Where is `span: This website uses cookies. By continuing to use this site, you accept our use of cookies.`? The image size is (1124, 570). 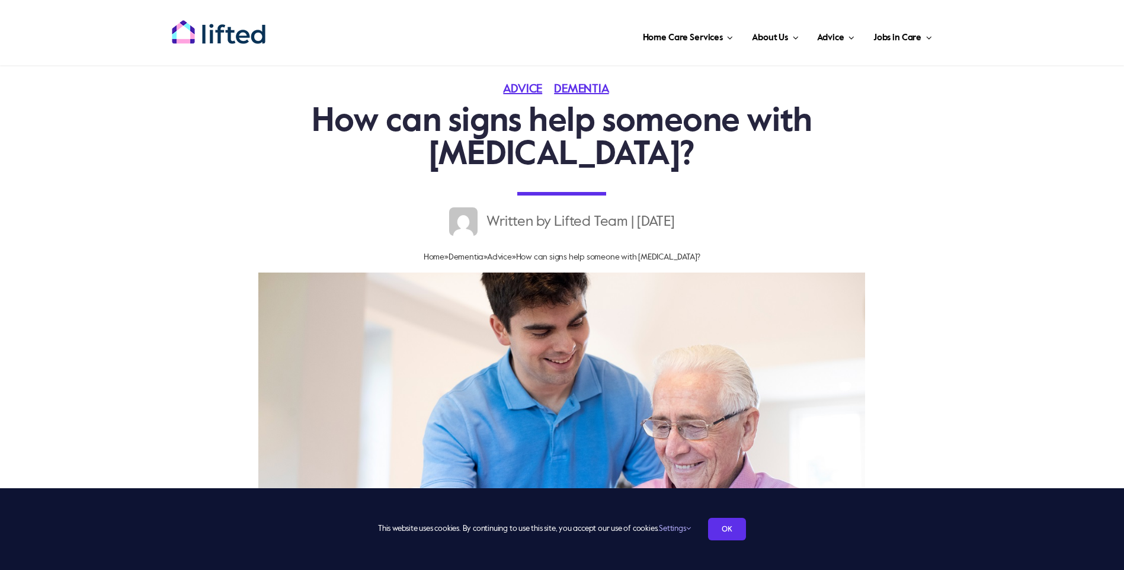 span: This website uses cookies. By continuing to use this site, you accept our use of cookies. is located at coordinates (534, 529).